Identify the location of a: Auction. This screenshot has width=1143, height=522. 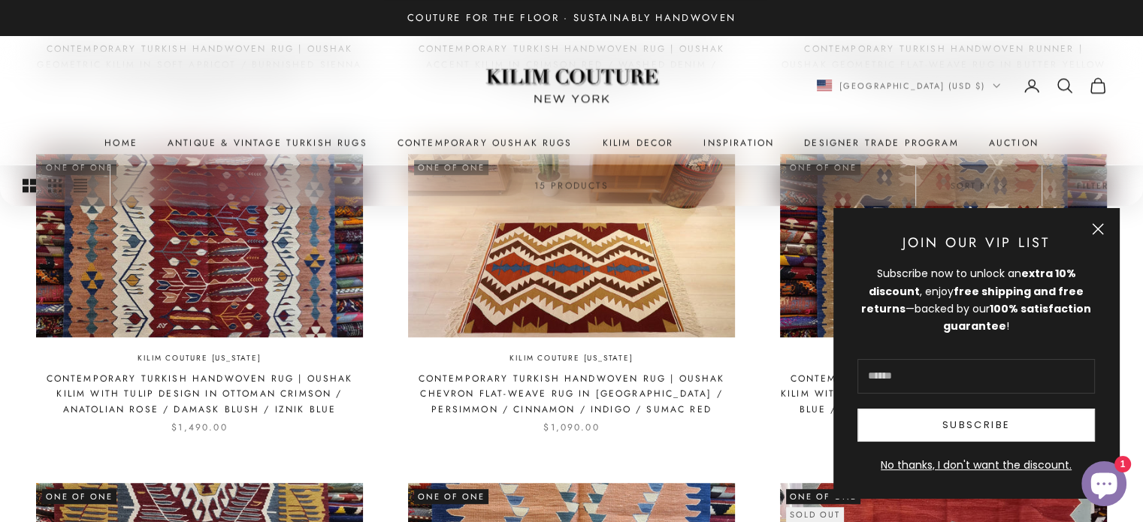
(1013, 143).